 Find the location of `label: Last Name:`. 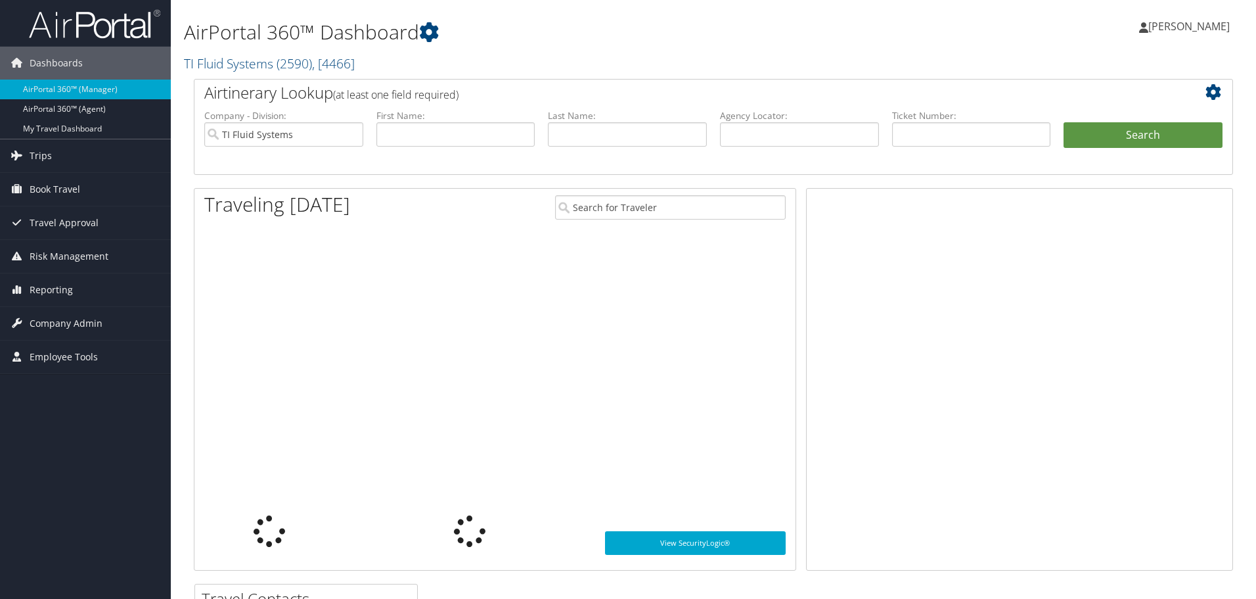

label: Last Name: is located at coordinates (627, 116).